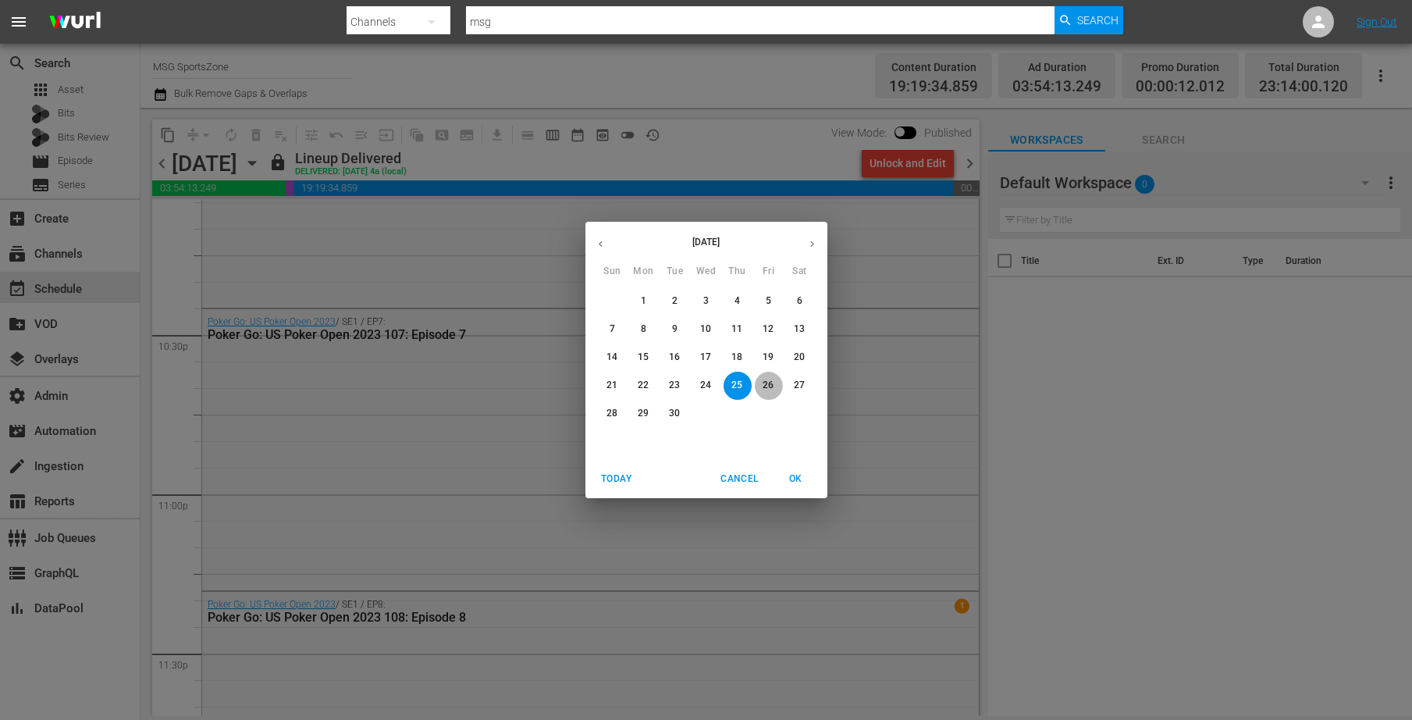 This screenshot has width=1412, height=720. What do you see at coordinates (613, 357) in the screenshot?
I see `button: 14` at bounding box center [613, 357].